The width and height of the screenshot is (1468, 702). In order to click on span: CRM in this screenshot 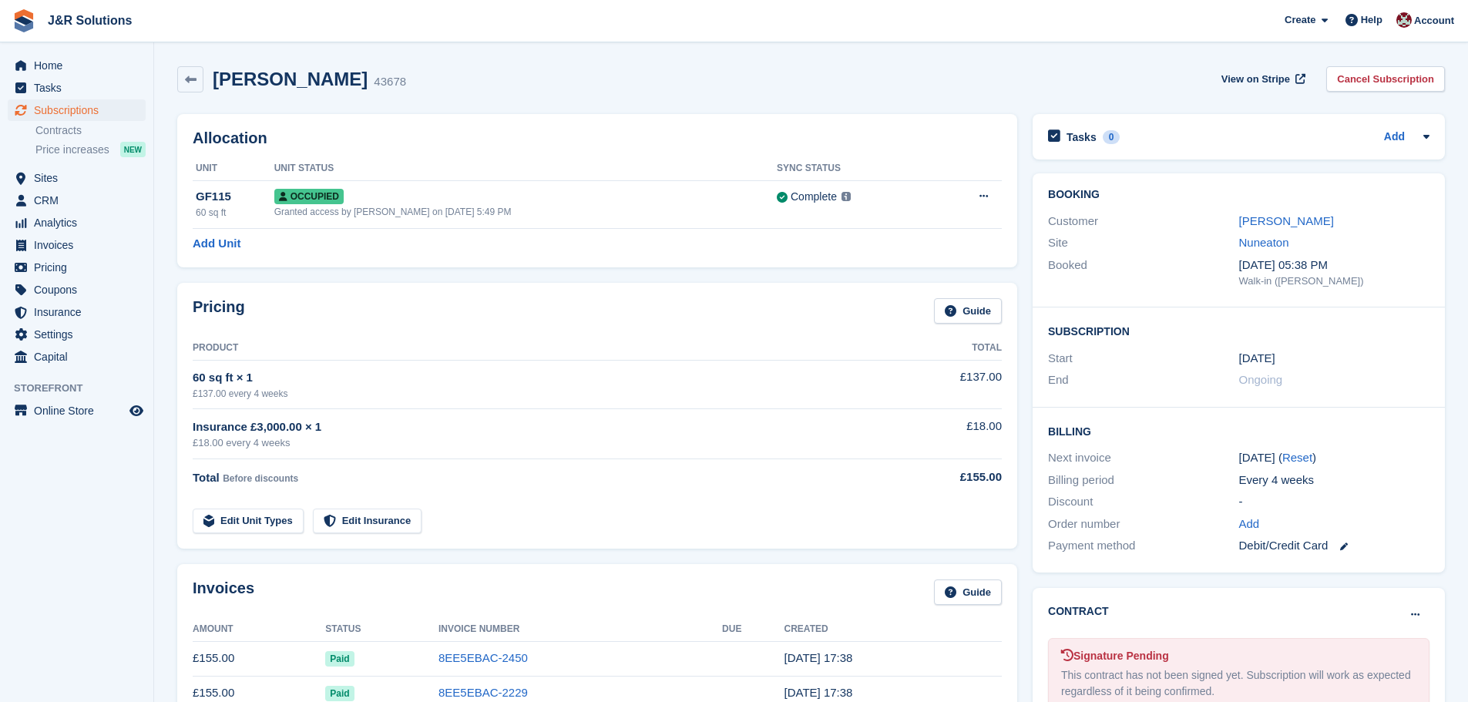, I will do `click(80, 200)`.